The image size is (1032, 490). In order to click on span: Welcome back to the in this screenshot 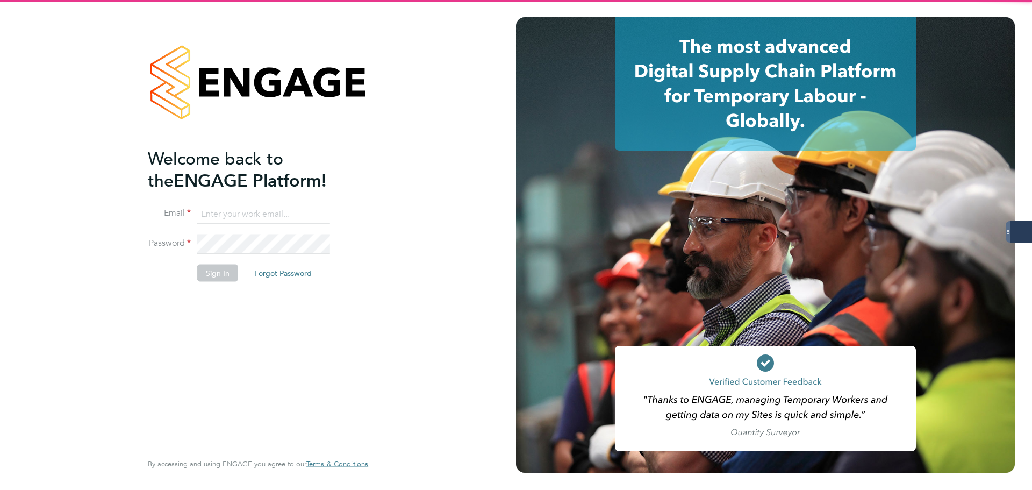, I will do `click(215, 169)`.